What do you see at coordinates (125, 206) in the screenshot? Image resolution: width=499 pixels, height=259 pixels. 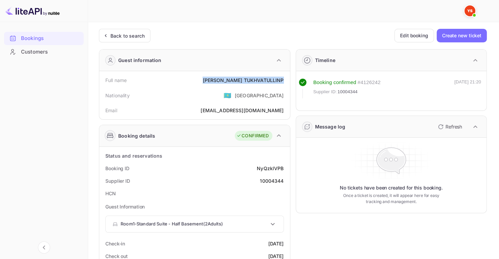 I see `ya-tr-span: Guest Information` at bounding box center [125, 206].